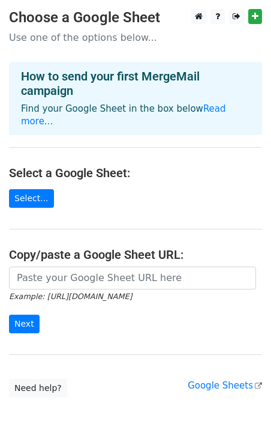  What do you see at coordinates (24, 324) in the screenshot?
I see `input: Next` at bounding box center [24, 324].